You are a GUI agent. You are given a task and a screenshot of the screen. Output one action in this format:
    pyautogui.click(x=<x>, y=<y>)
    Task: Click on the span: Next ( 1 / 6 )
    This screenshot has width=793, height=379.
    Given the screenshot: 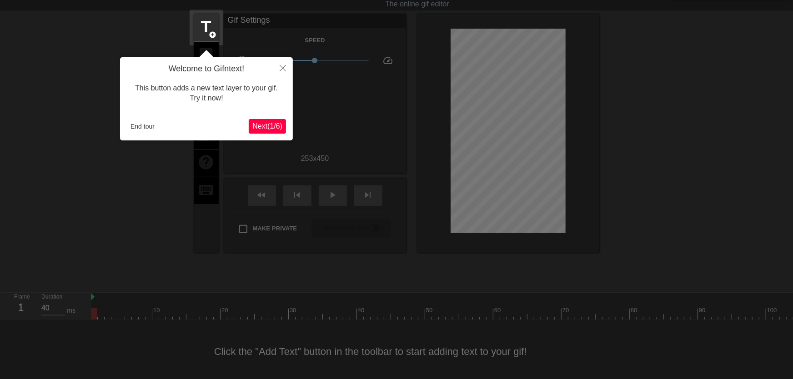 What is the action you would take?
    pyautogui.click(x=267, y=126)
    